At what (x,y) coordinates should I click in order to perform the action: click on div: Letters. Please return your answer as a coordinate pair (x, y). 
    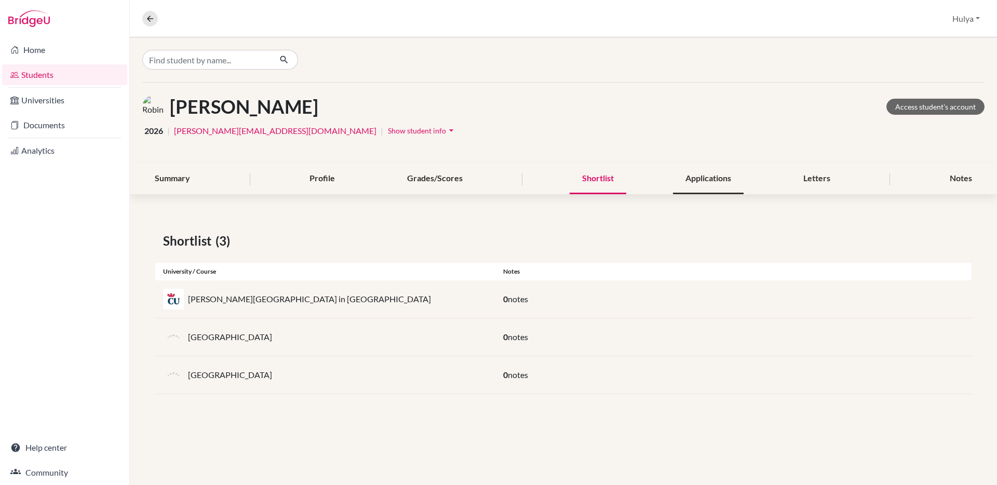
    Looking at the image, I should click on (817, 179).